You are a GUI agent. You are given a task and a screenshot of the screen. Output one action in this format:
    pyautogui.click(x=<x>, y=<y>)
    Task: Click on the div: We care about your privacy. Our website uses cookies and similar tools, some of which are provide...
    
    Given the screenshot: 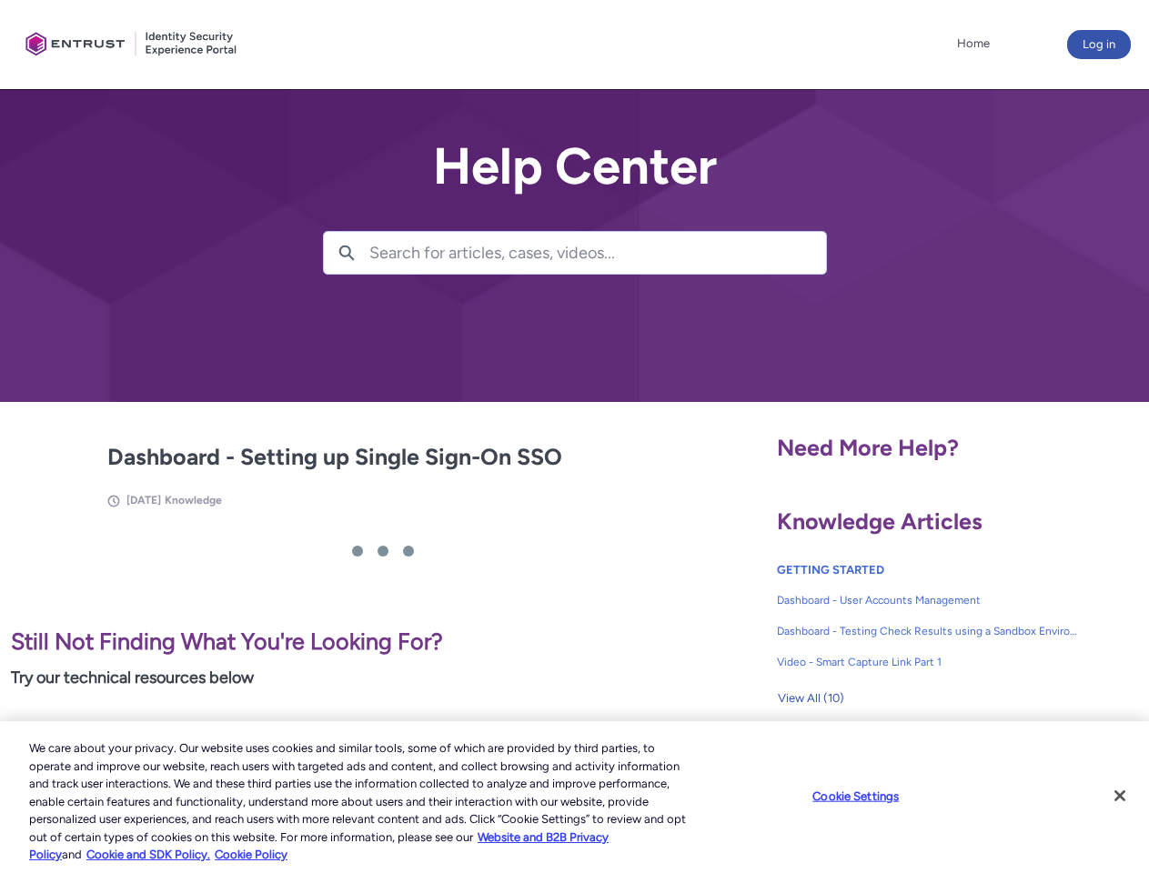 What is the action you would take?
    pyautogui.click(x=359, y=801)
    